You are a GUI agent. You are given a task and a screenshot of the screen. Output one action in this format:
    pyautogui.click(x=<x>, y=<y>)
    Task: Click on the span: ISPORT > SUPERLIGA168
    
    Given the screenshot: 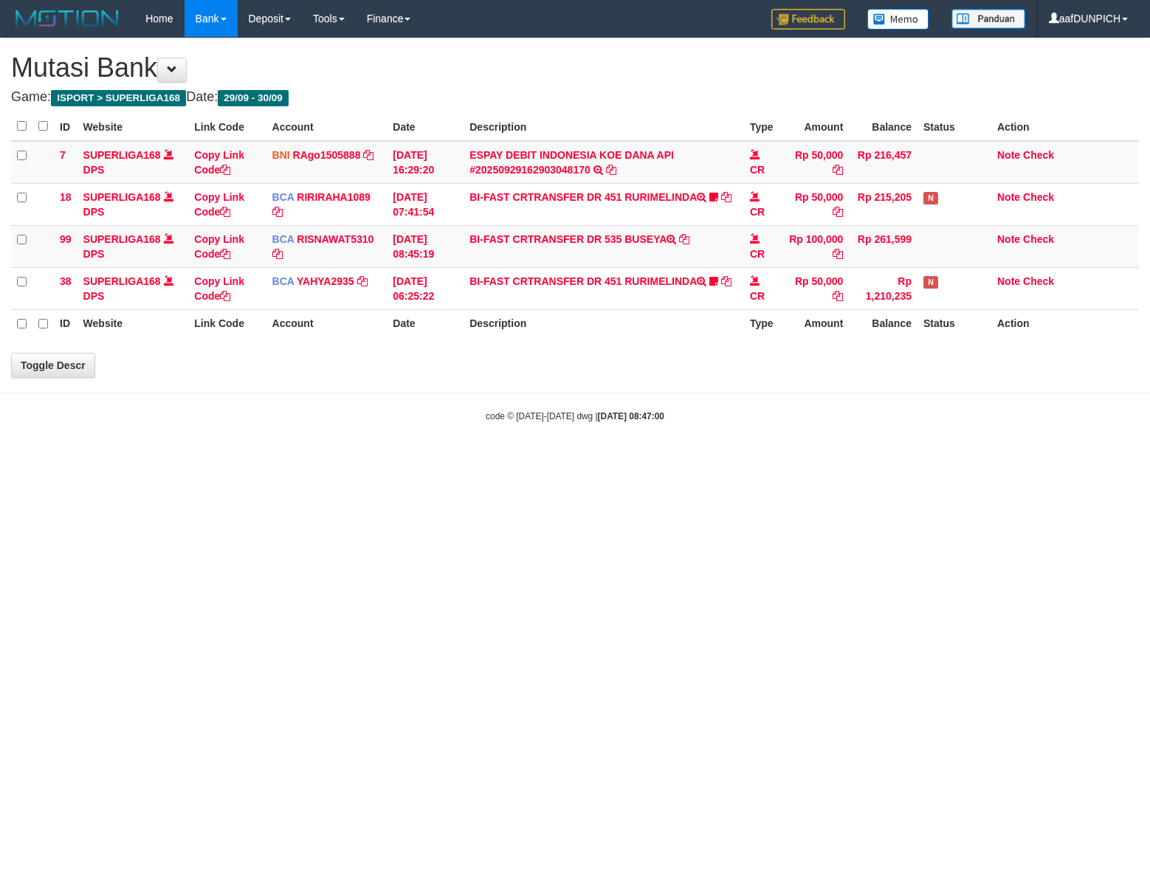 What is the action you would take?
    pyautogui.click(x=118, y=98)
    